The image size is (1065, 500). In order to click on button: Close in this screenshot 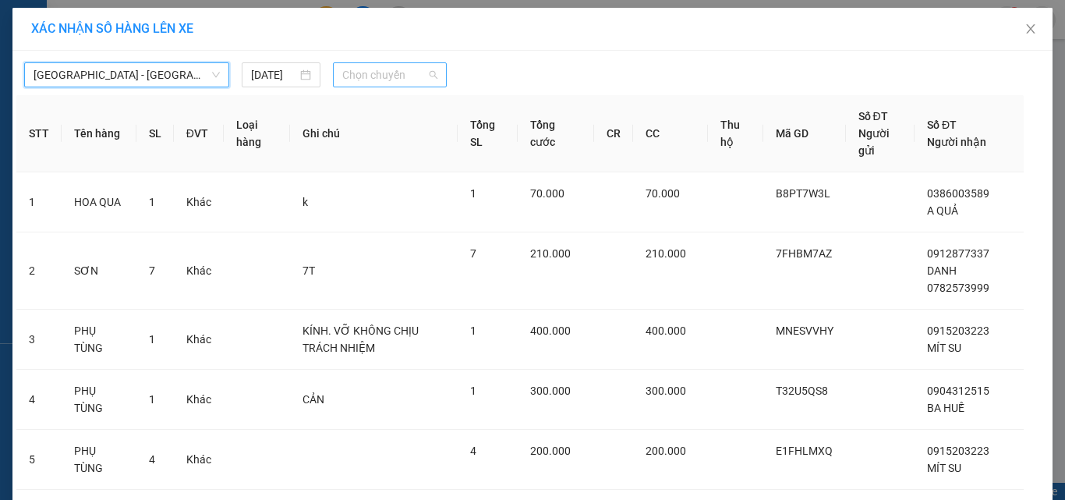, I will do `click(1031, 30)`.